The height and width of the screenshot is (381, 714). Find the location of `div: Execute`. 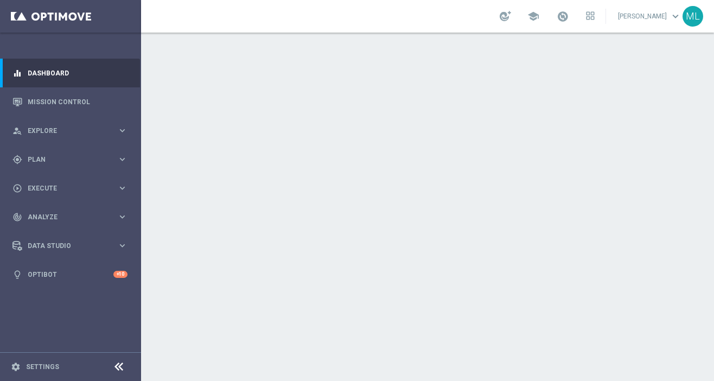

div: Execute is located at coordinates (65, 188).